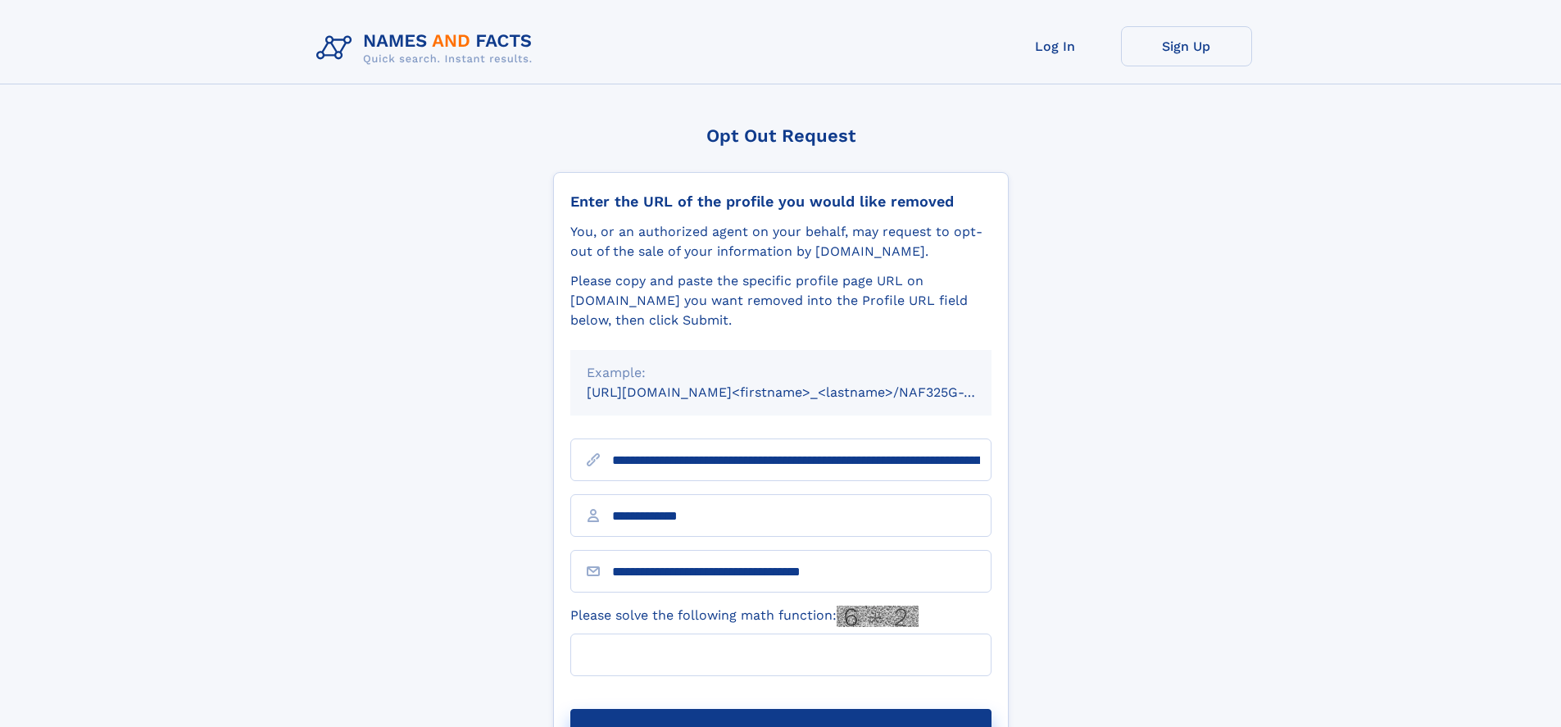 This screenshot has width=1561, height=727. Describe the element at coordinates (1055, 46) in the screenshot. I see `a: Log In` at that location.